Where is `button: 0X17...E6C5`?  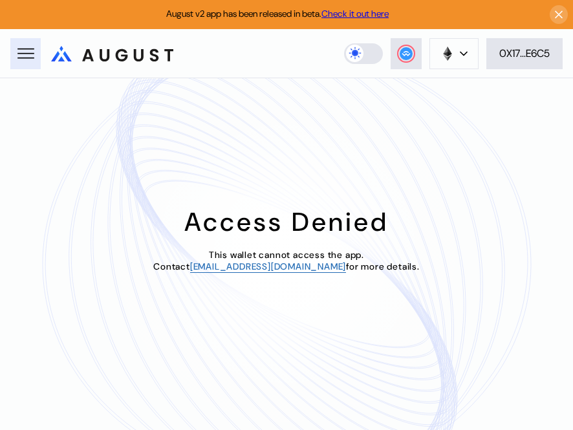
button: 0X17...E6C5 is located at coordinates (524, 54).